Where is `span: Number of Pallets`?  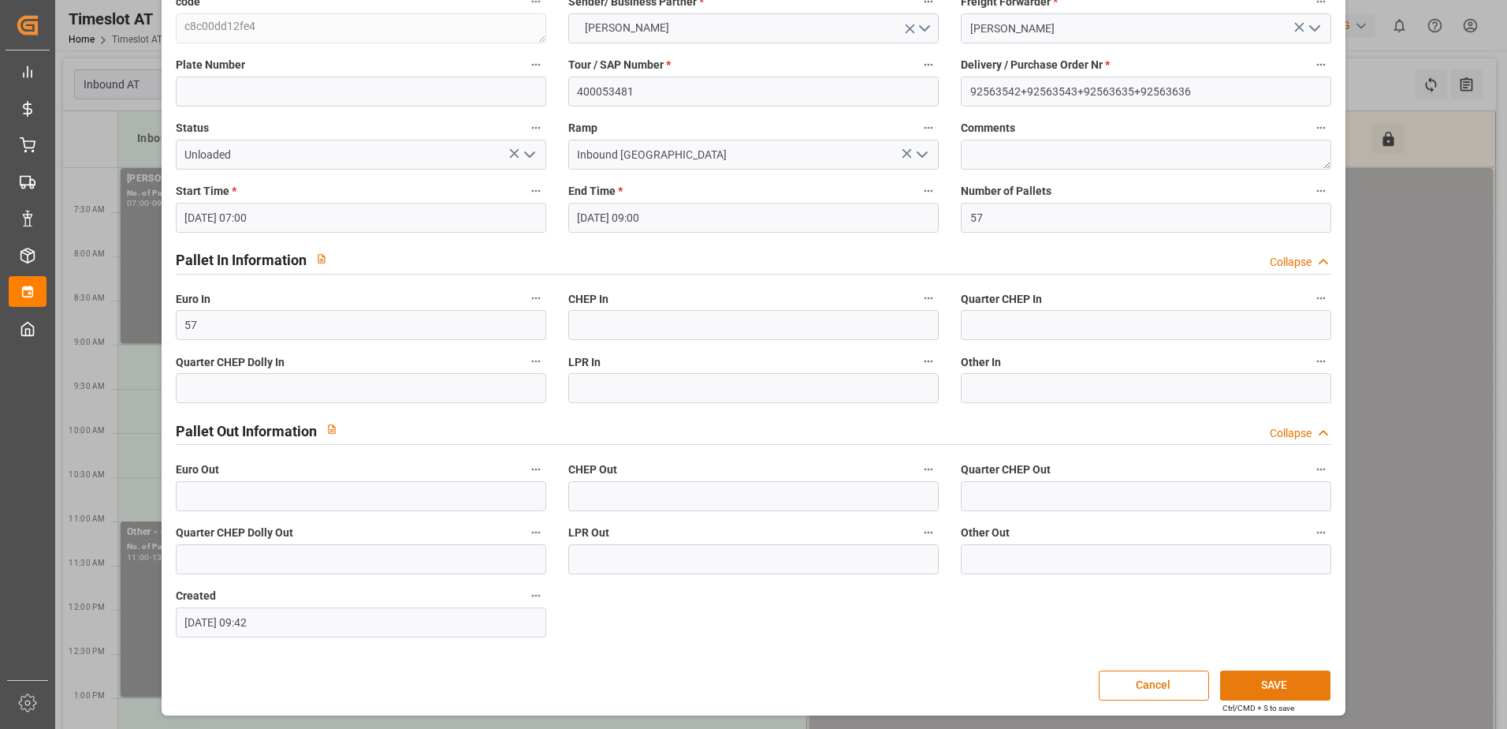 span: Number of Pallets is located at coordinates (1006, 191).